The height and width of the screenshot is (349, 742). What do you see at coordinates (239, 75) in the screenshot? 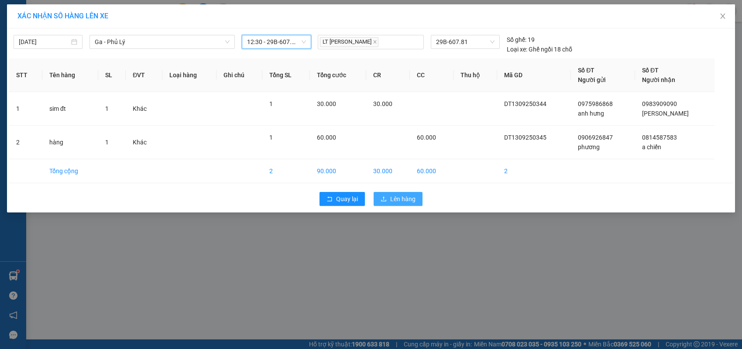
I see `th: Ghi chú` at bounding box center [239, 75].